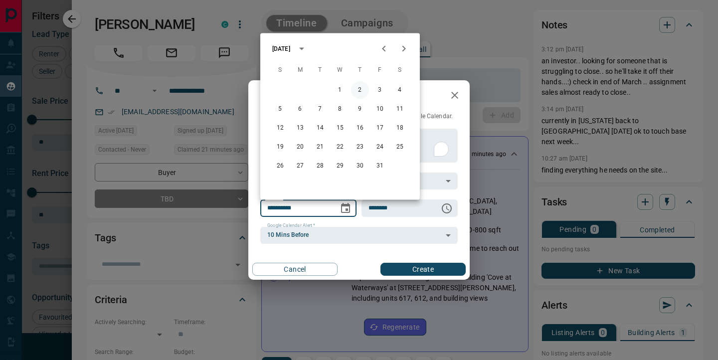 The image size is (718, 360). I want to click on button: 20, so click(300, 147).